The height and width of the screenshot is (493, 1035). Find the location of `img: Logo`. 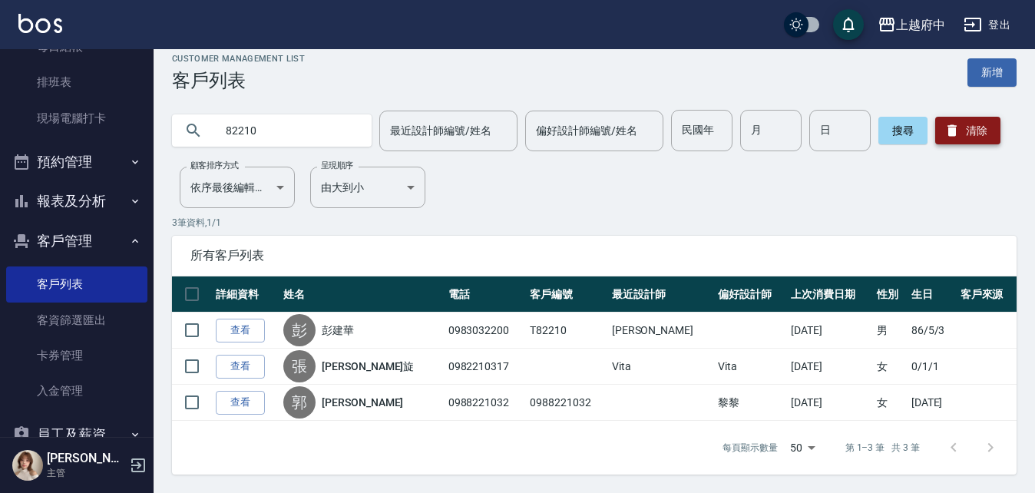

img: Logo is located at coordinates (40, 23).